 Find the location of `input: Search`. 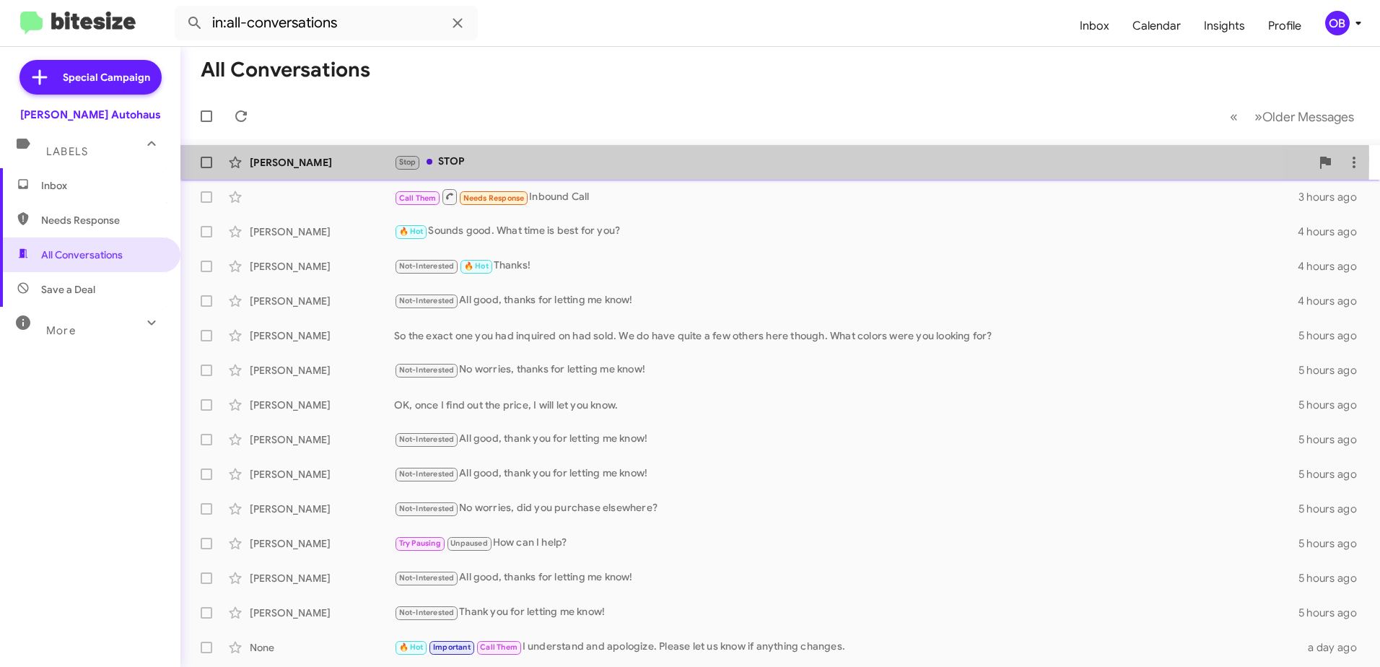

input: Search is located at coordinates (326, 23).